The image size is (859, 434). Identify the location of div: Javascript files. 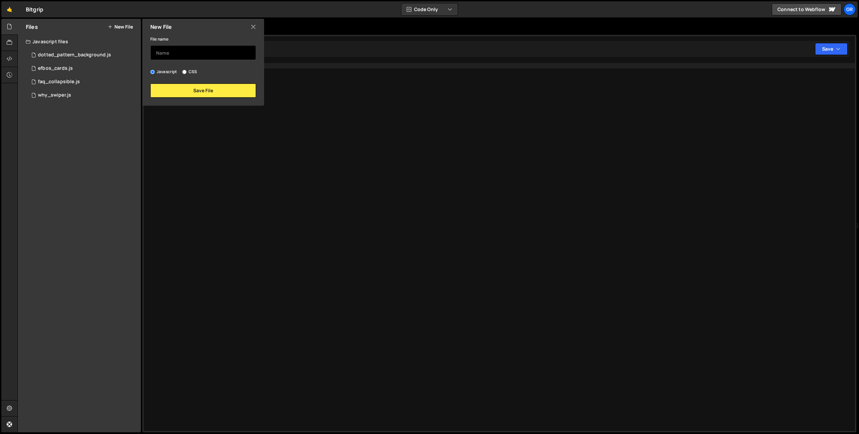
(79, 42).